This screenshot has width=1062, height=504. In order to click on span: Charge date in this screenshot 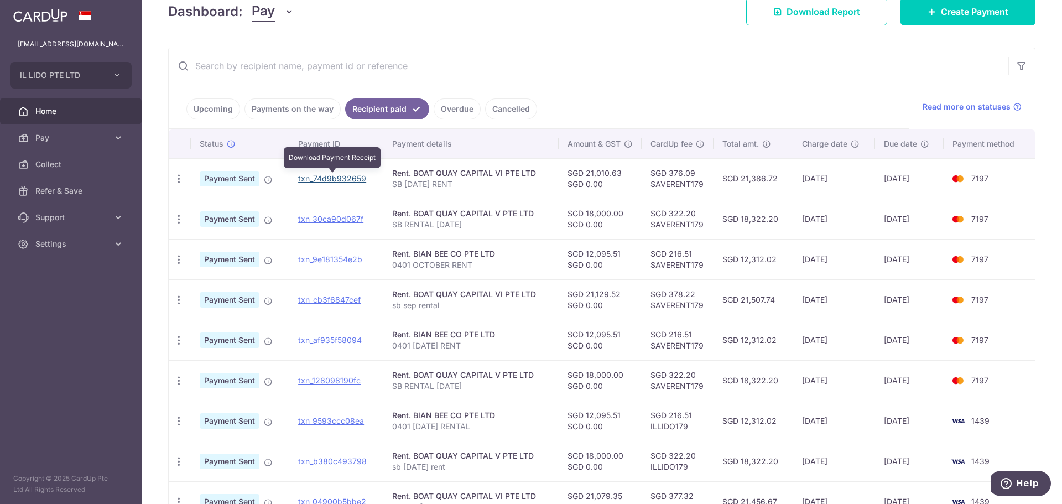, I will do `click(825, 144)`.